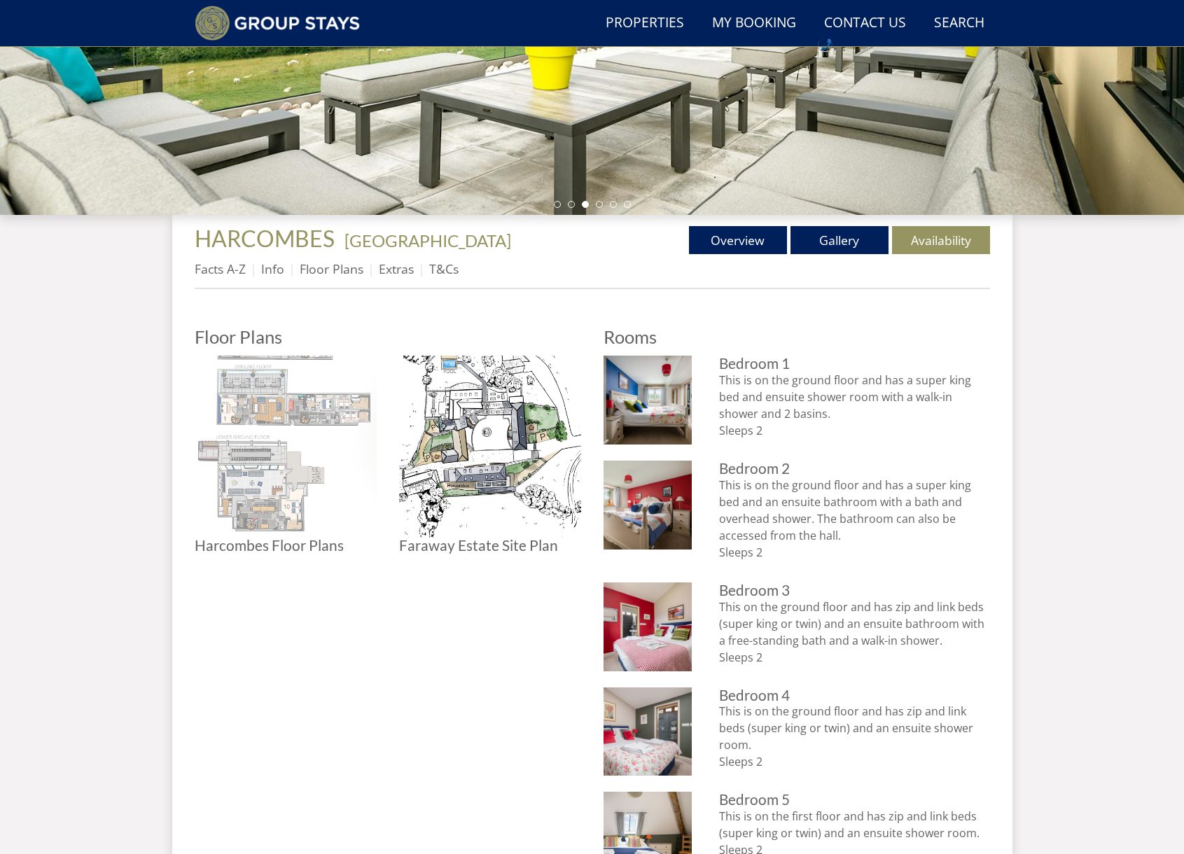 The width and height of the screenshot is (1184, 854). I want to click on a: Facts A-Z, so click(220, 269).